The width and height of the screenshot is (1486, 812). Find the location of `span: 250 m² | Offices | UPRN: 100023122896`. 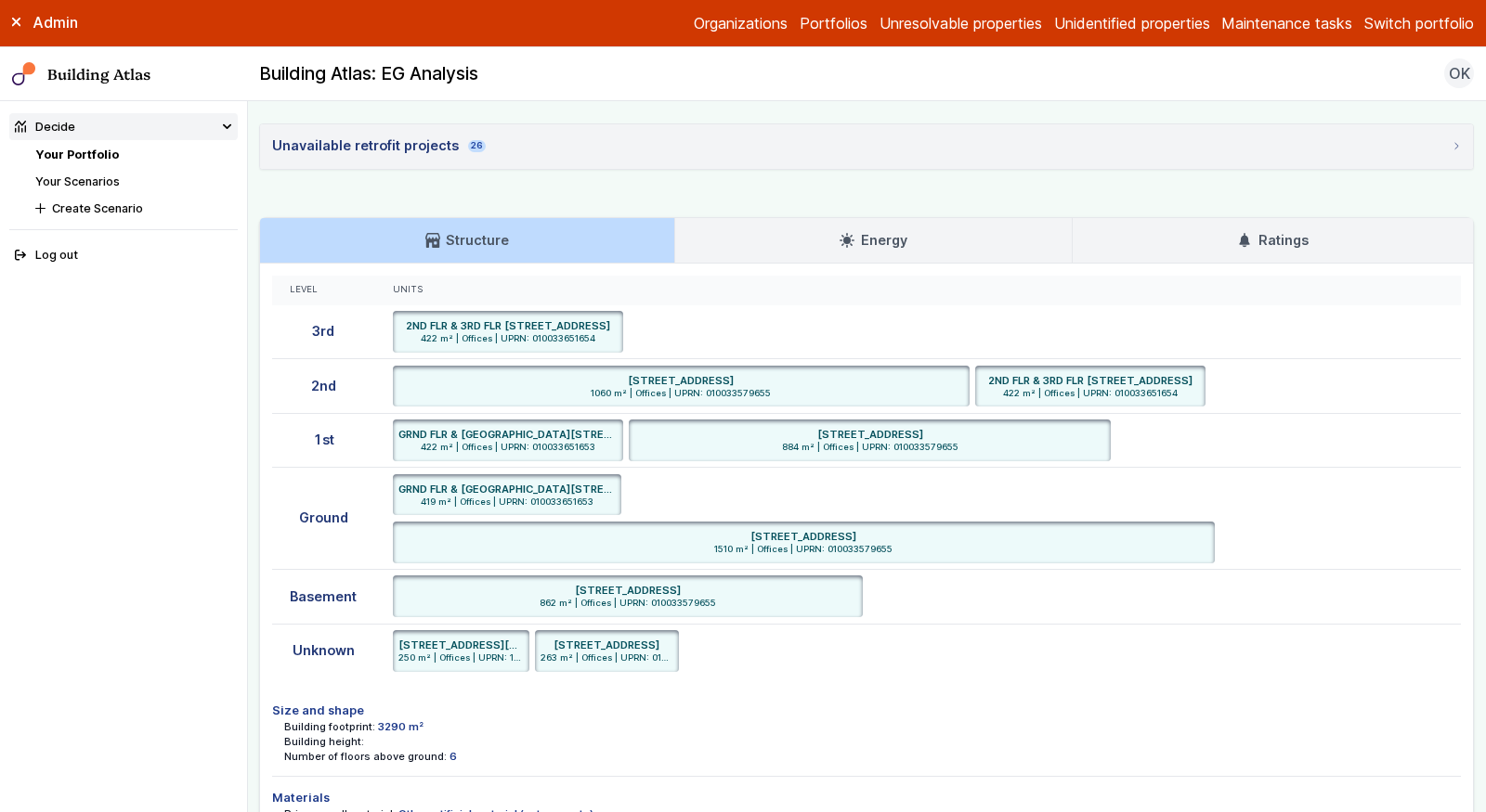

span: 250 m² | Offices | UPRN: 100023122896 is located at coordinates (460, 658).